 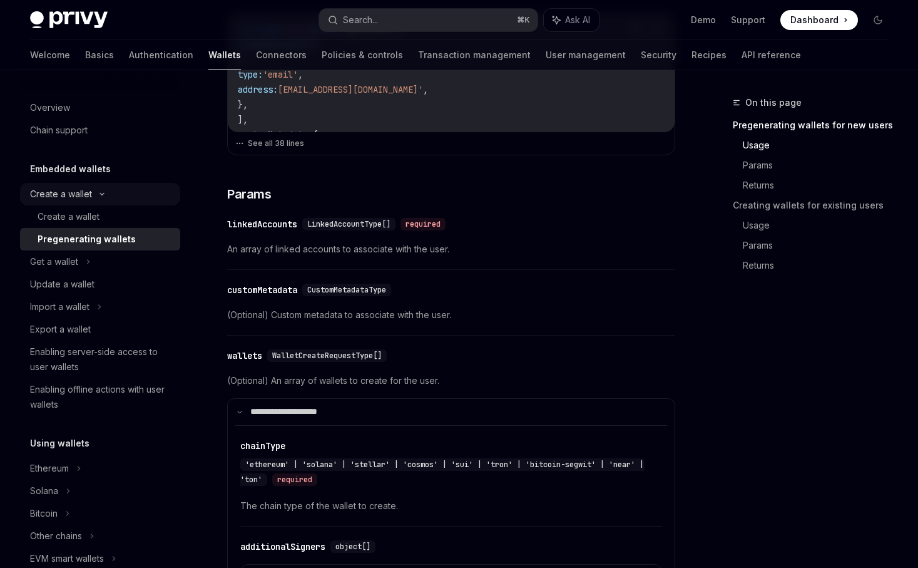 I want to click on a: Pregenerating wallets, so click(x=100, y=239).